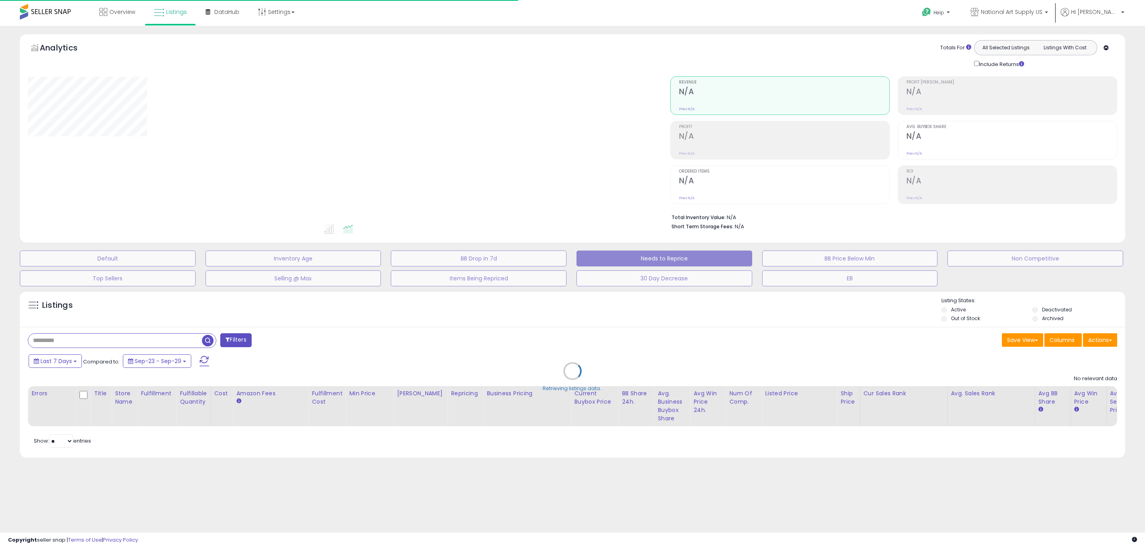  I want to click on span: Listings, so click(177, 12).